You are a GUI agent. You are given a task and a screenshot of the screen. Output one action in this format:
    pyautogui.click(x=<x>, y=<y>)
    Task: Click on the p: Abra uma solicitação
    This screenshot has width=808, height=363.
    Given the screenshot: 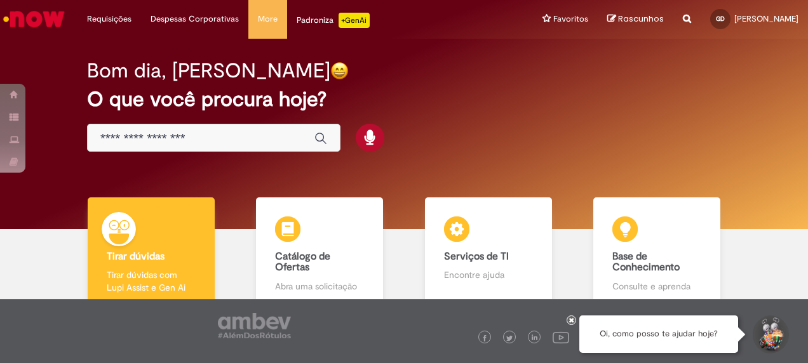 What is the action you would take?
    pyautogui.click(x=319, y=286)
    